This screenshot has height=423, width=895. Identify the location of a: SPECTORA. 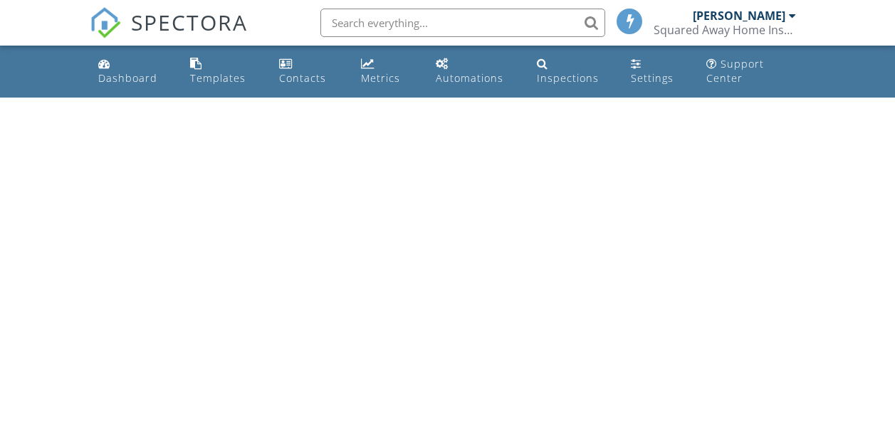
(169, 34).